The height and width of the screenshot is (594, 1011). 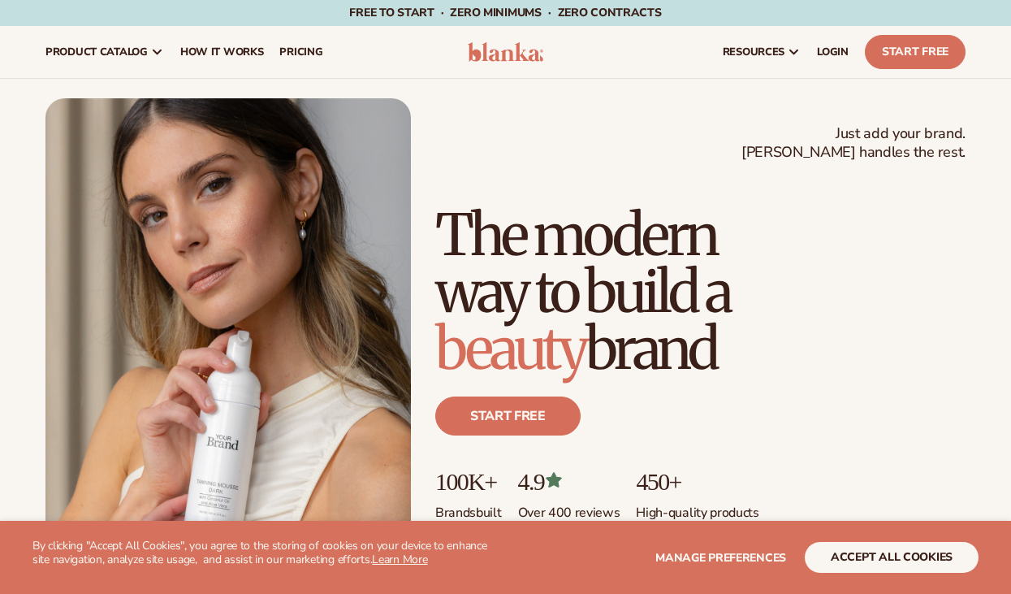 I want to click on span: resources, so click(x=754, y=52).